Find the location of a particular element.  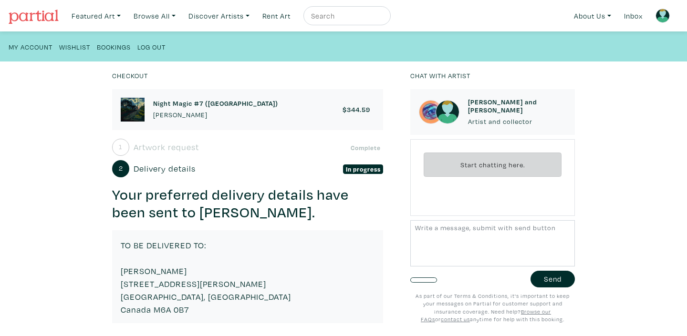

u: Browse our FAQs is located at coordinates (486, 316).